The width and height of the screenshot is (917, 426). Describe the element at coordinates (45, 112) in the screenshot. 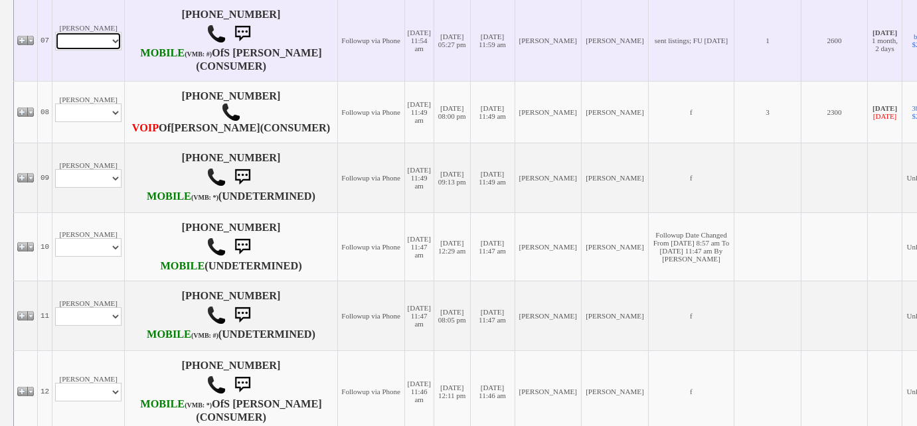

I see `td: 08` at that location.